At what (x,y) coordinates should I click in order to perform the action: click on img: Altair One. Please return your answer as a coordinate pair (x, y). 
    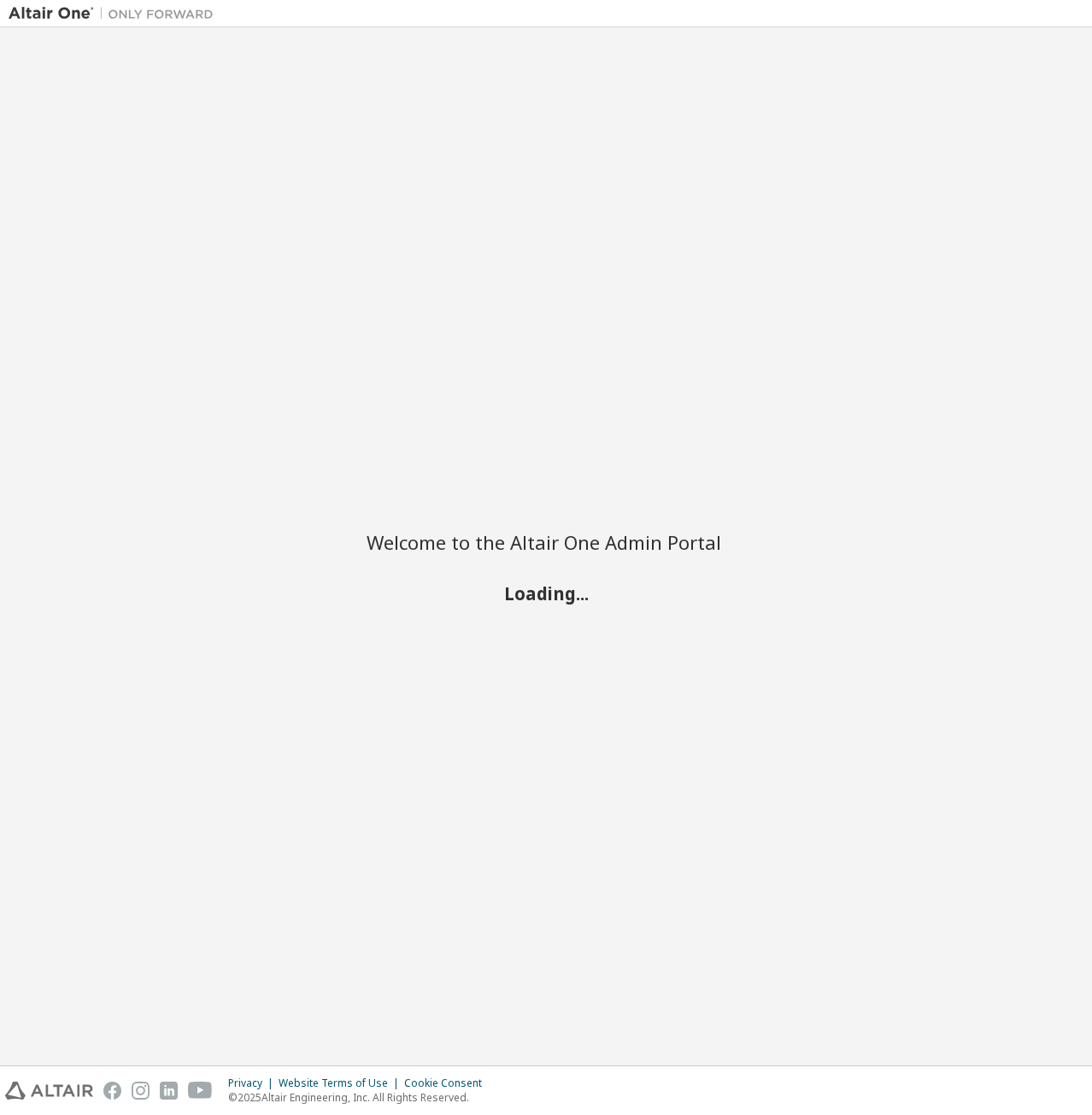
    Looking at the image, I should click on (116, 14).